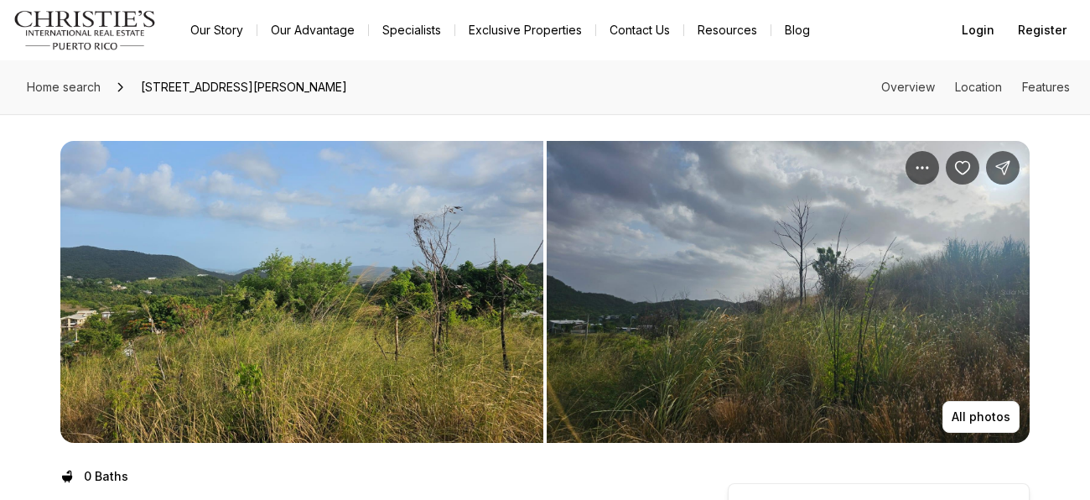 This screenshot has width=1090, height=500. I want to click on li: 1 of 2, so click(302, 292).